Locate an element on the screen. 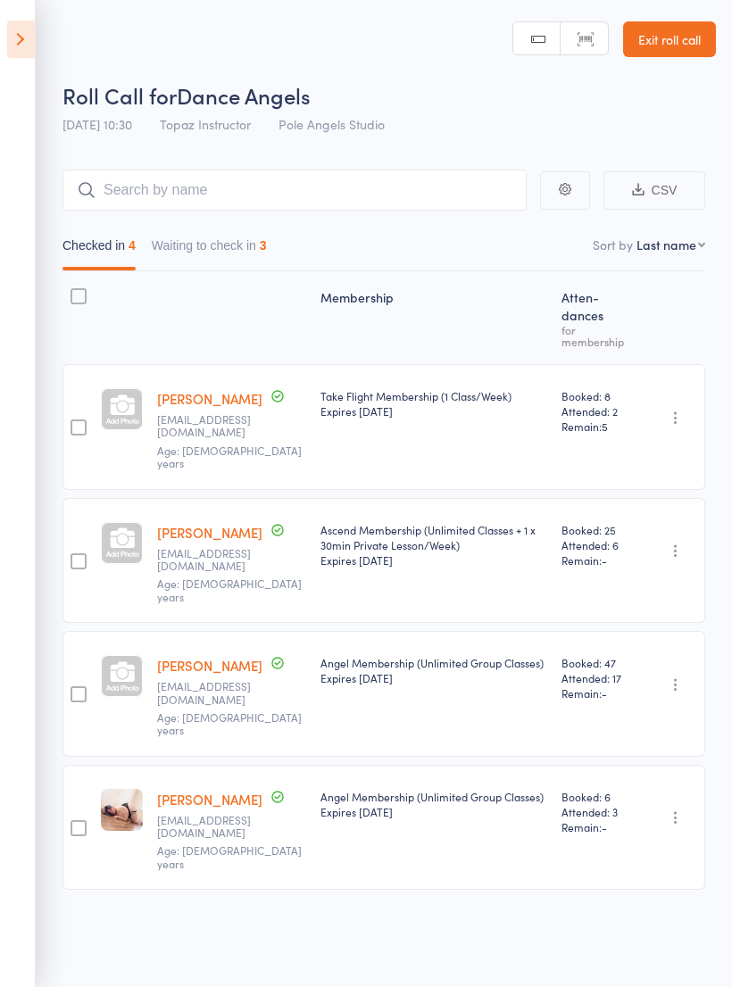  span: Attended: 17 is located at coordinates (597, 677).